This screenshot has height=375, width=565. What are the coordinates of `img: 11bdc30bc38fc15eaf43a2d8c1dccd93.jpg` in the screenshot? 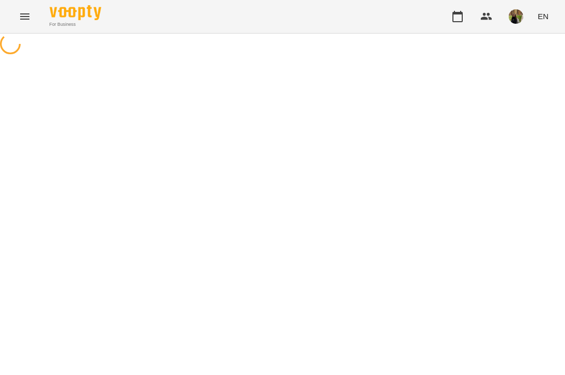 It's located at (516, 17).